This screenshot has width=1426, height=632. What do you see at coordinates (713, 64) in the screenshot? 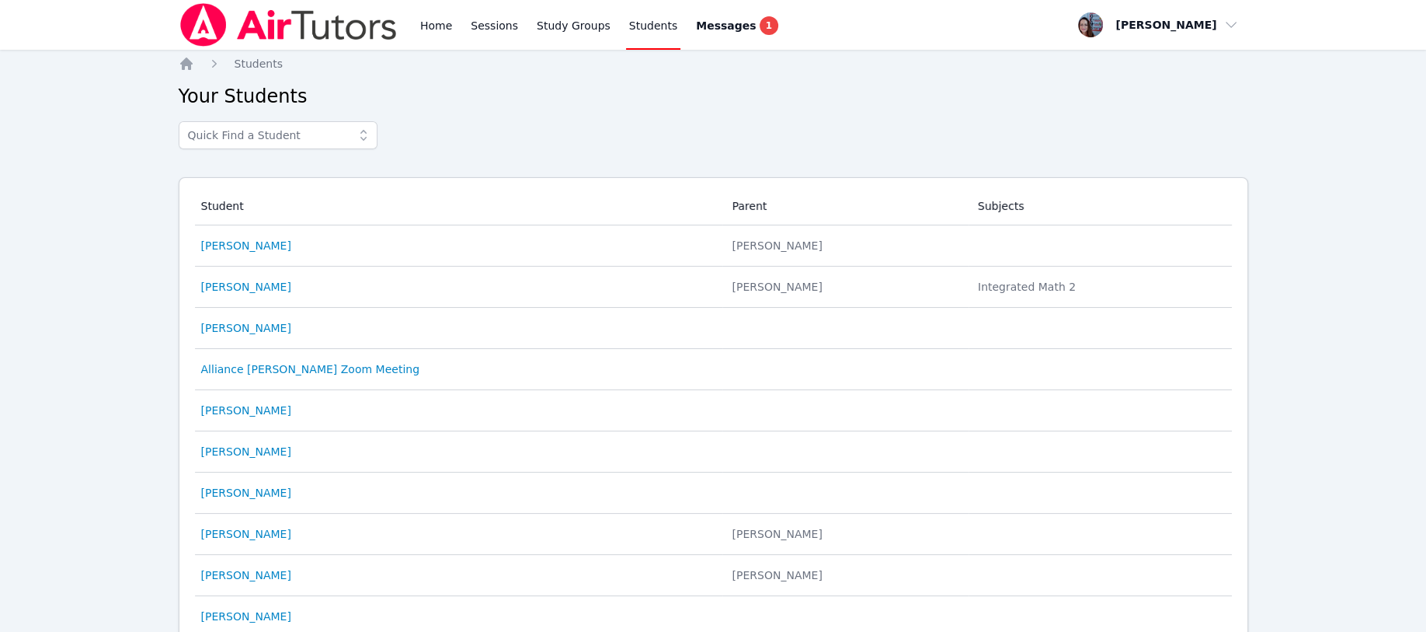
I see `nav: Breadcrumb` at bounding box center [713, 64].